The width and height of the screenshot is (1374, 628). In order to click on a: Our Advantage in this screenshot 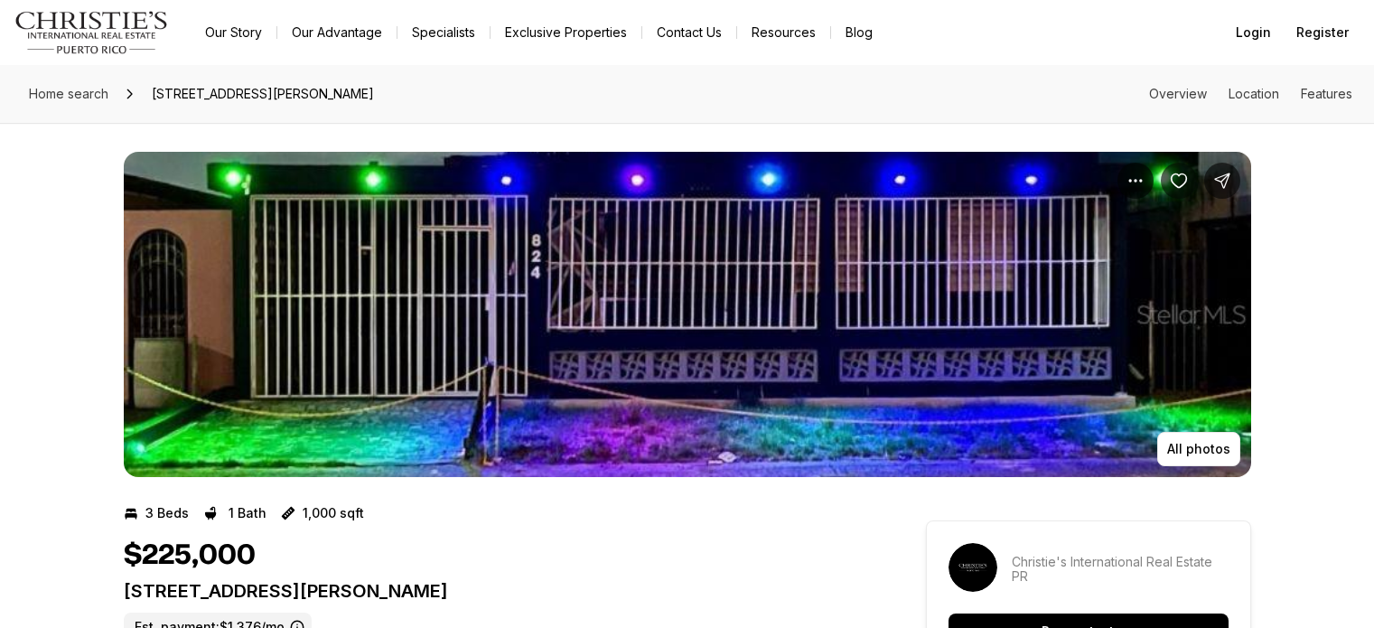, I will do `click(337, 33)`.